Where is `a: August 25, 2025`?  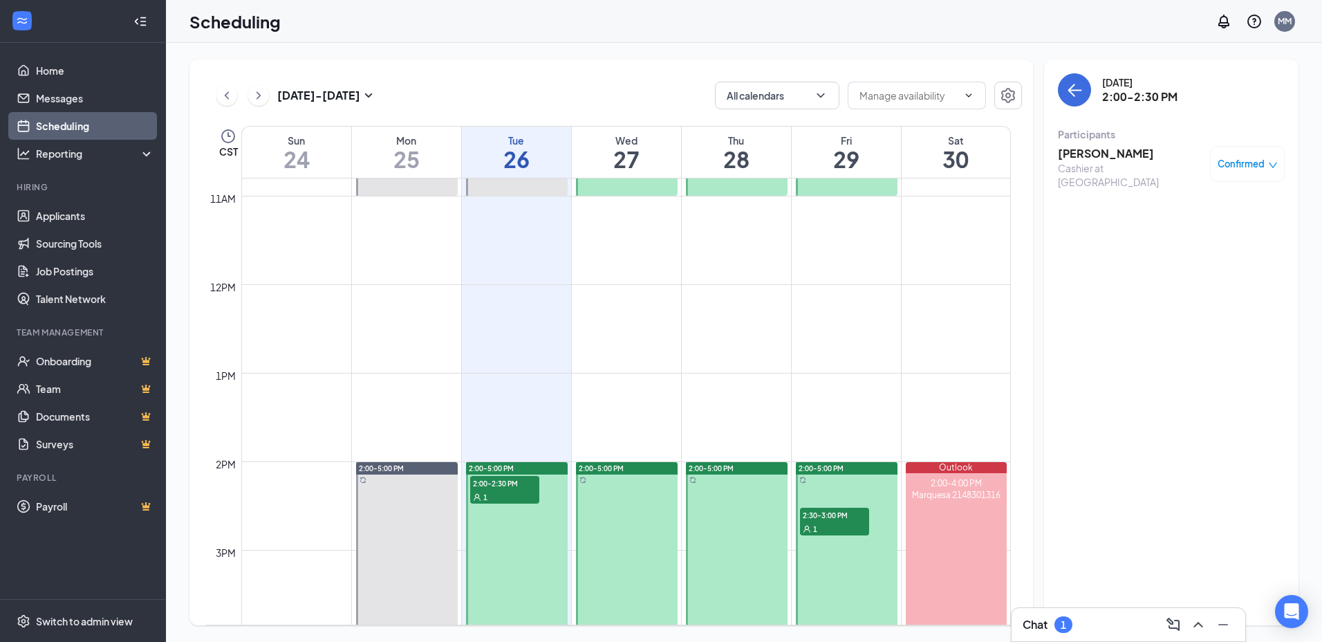
a: August 25, 2025 is located at coordinates (407, 152).